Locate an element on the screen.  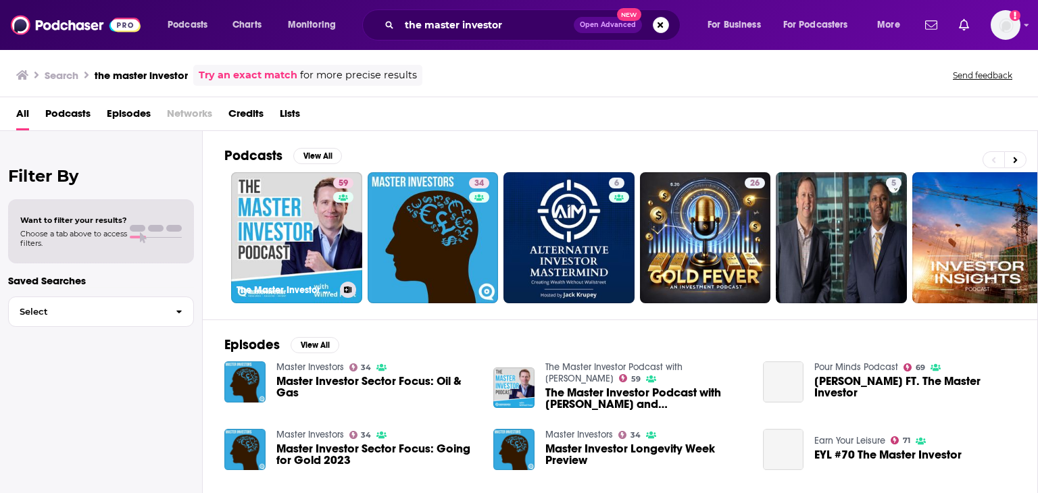
span: 69 is located at coordinates (920, 368).